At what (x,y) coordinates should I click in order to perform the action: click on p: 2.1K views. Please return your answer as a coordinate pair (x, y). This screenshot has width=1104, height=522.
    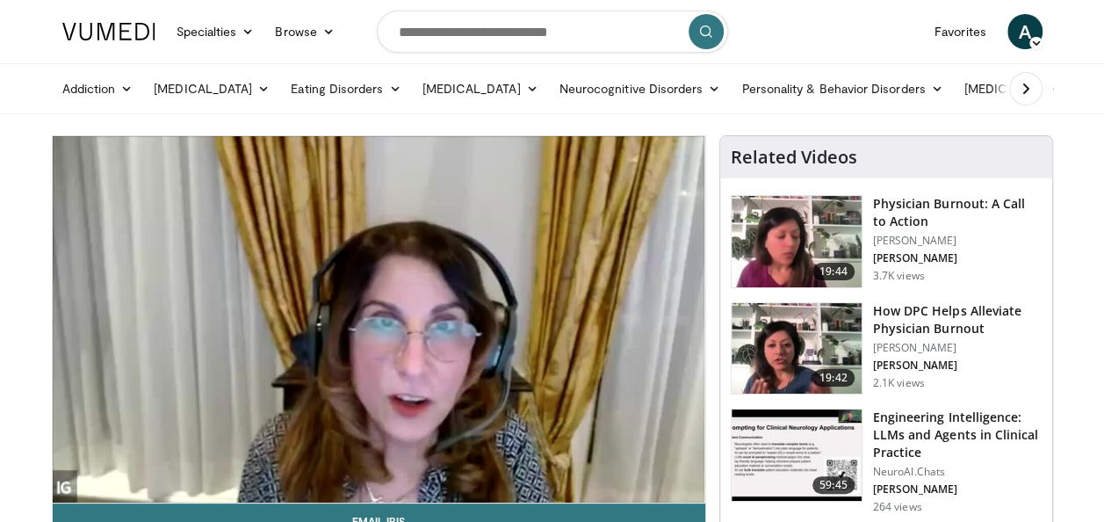
    Looking at the image, I should click on (898, 383).